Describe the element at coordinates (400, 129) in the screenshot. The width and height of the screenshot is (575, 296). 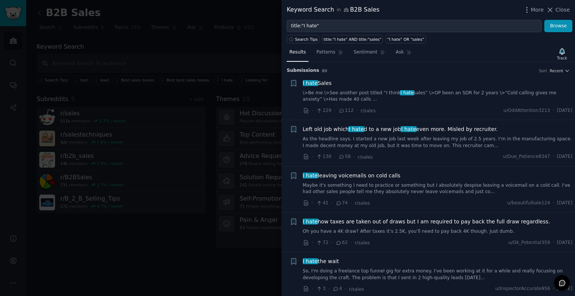
I see `a: Left old job whichI hated to a new jobI hateeven more. Misled by recruiter.` at that location.